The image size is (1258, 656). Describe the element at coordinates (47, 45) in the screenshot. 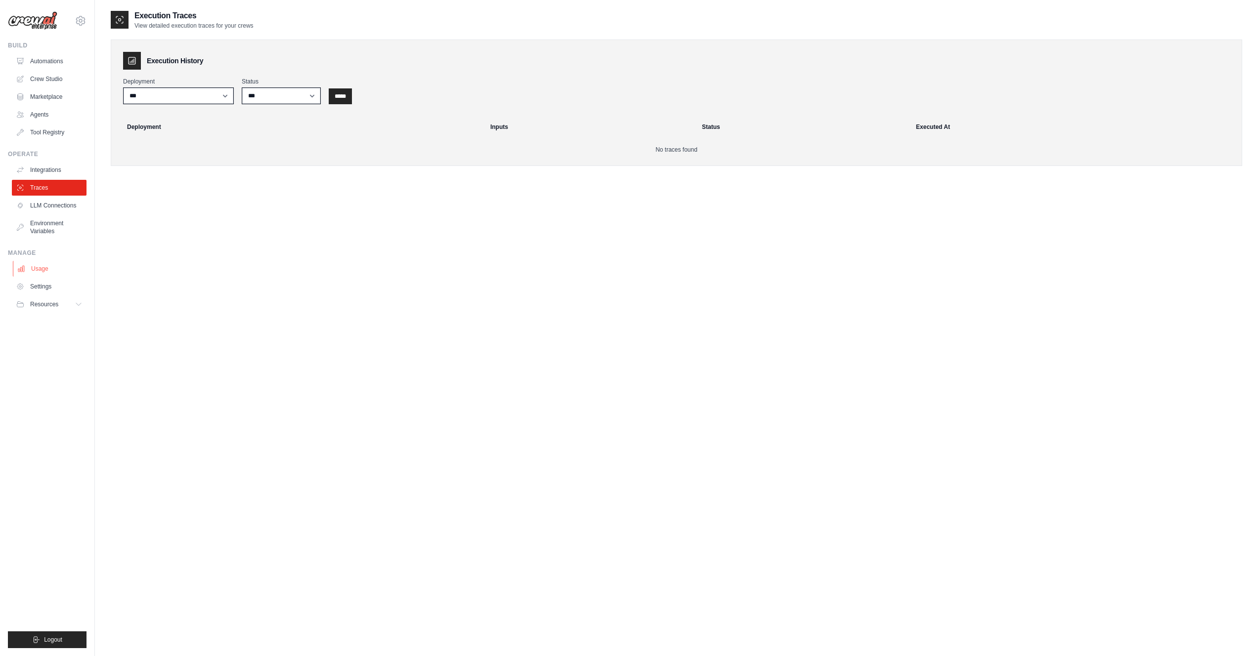

I see `div: Build` at that location.